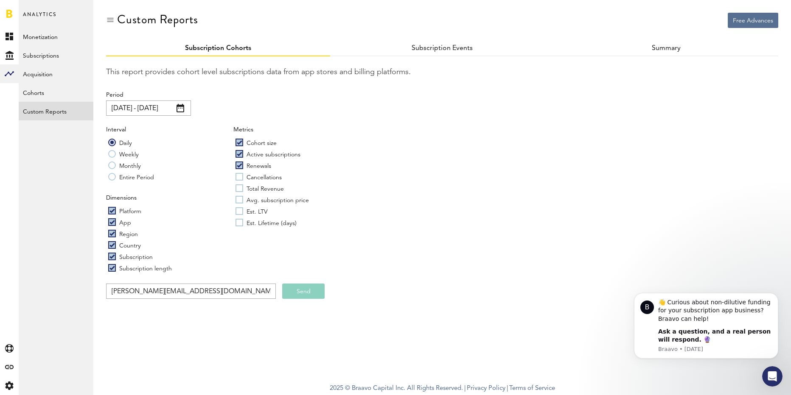 This screenshot has width=791, height=395. Describe the element at coordinates (115, 95) in the screenshot. I see `label: Period` at that location.